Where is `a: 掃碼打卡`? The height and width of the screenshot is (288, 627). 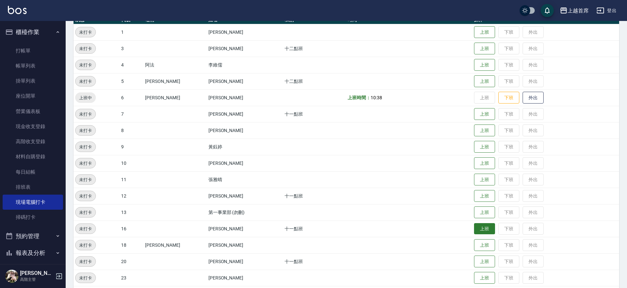
a: 掃碼打卡 is located at coordinates (33, 217).